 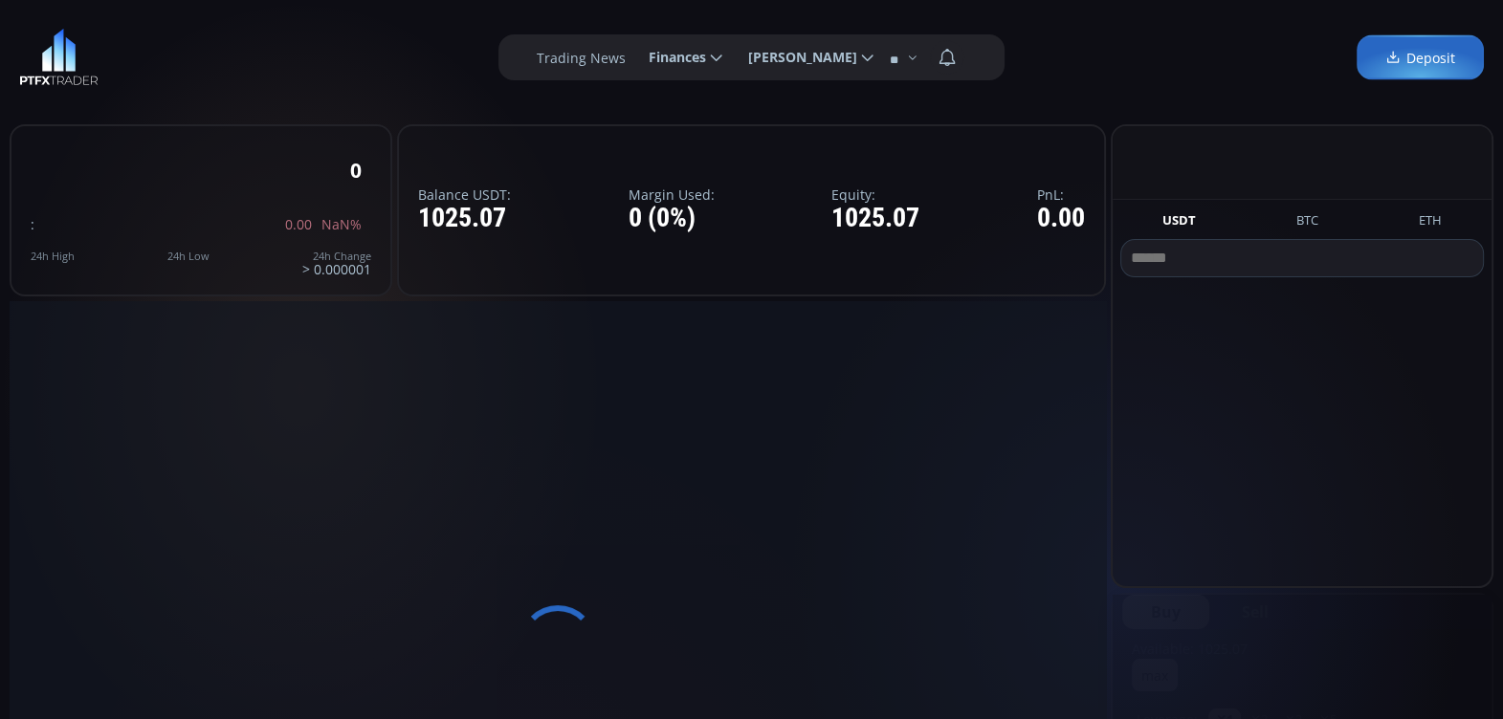 I want to click on div: 0.00, so click(x=1061, y=218).